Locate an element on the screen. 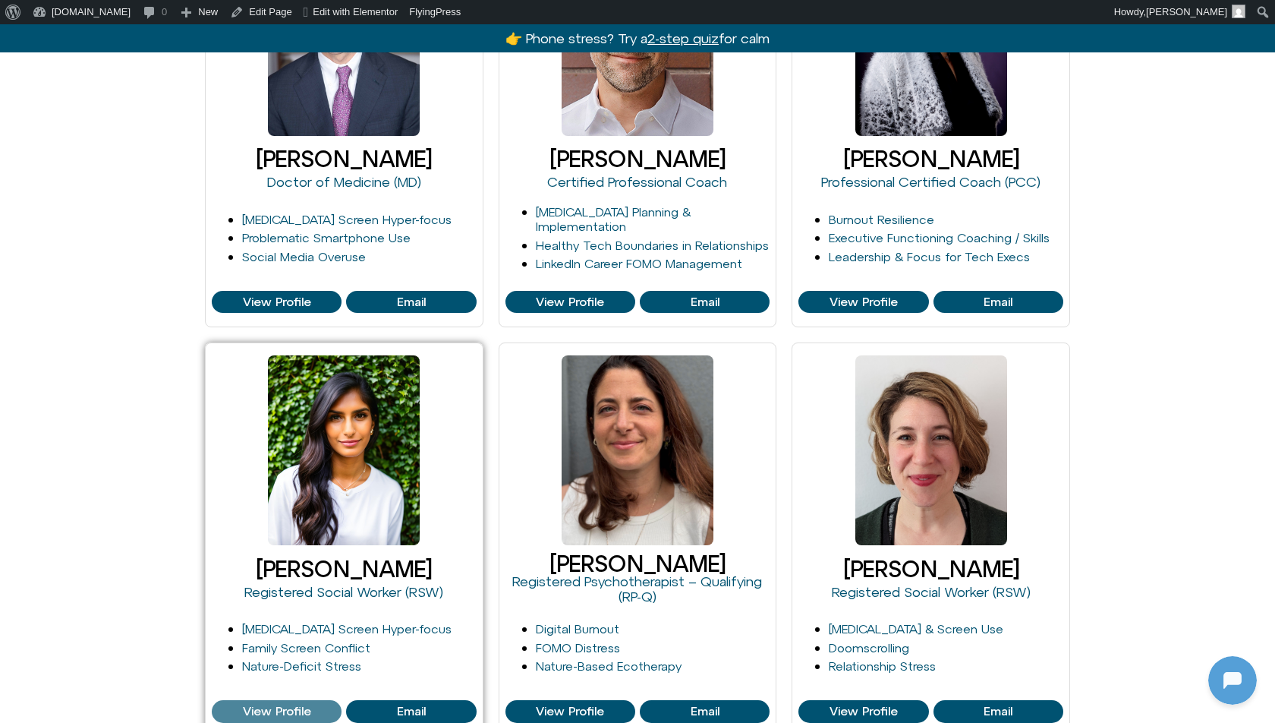 The image size is (1275, 723). a: FOMO Distress is located at coordinates (578, 647).